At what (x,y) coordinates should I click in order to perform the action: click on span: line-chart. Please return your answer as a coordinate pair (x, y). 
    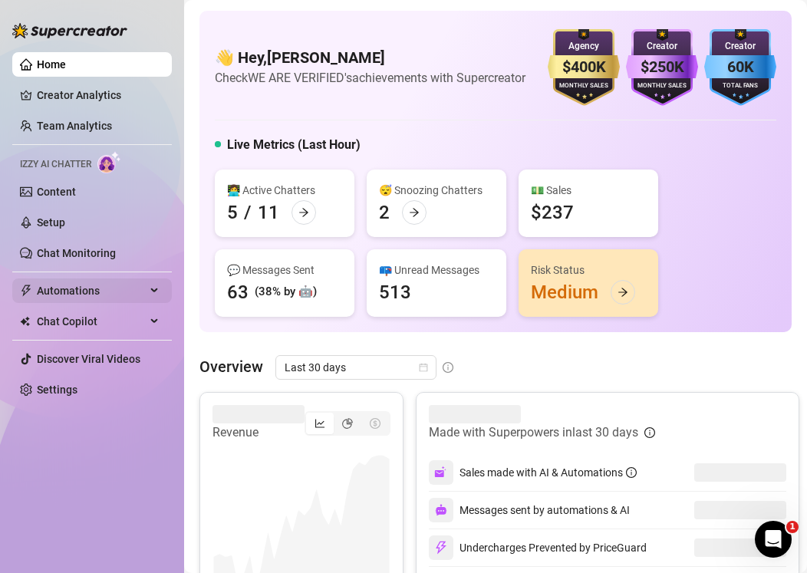
    Looking at the image, I should click on (320, 423).